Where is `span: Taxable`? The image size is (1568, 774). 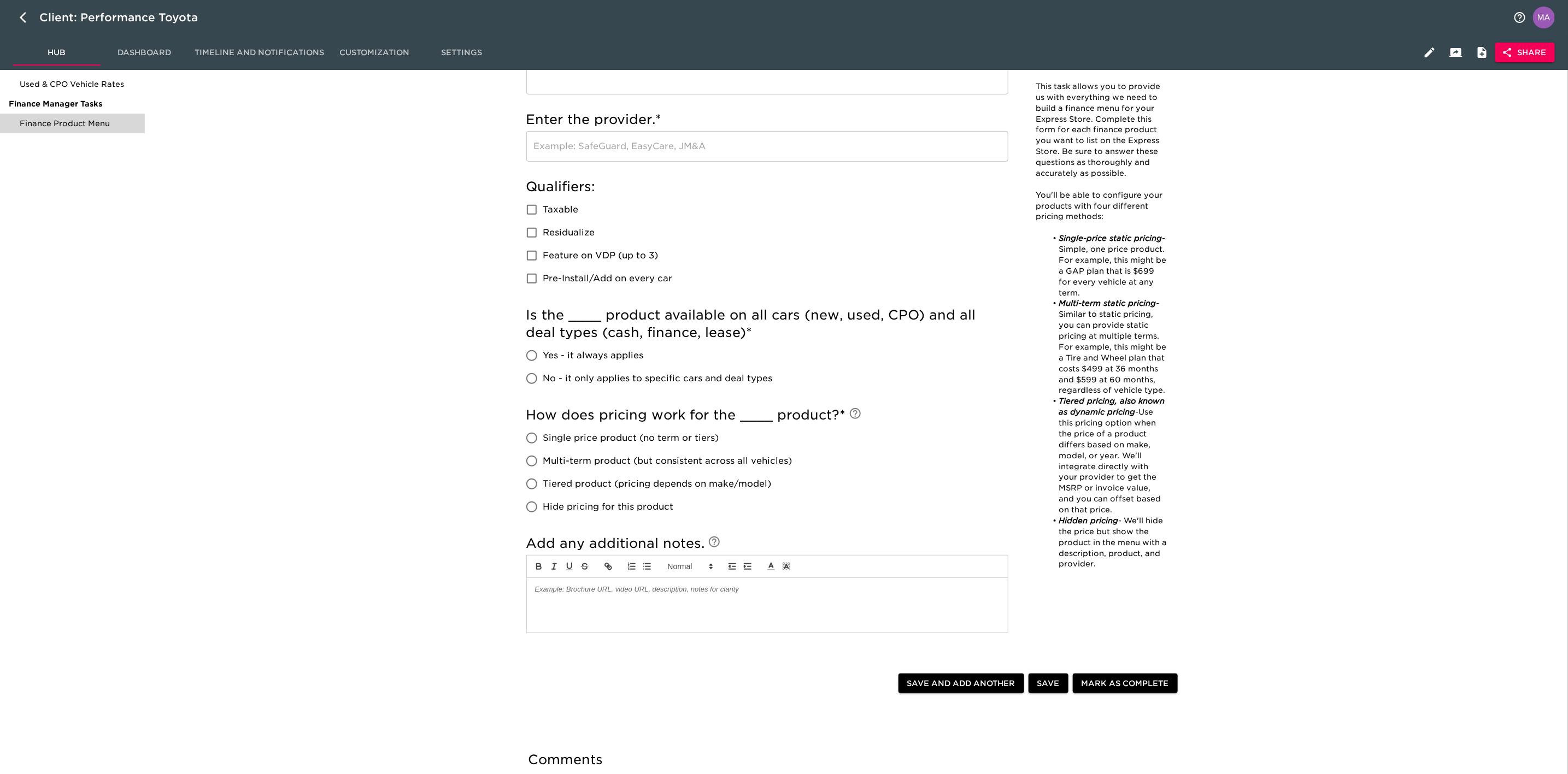 span: Taxable is located at coordinates (561, 210).